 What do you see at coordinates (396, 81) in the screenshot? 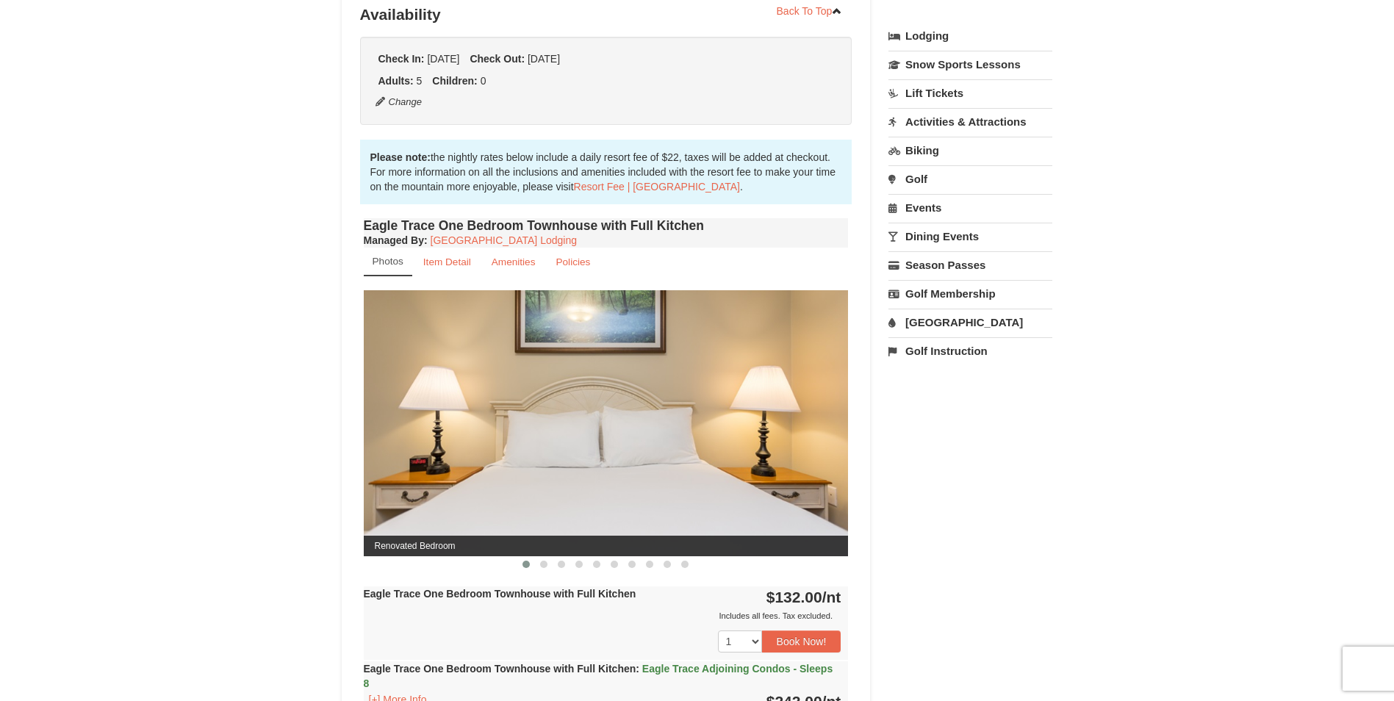
I see `strong: Adults:` at bounding box center [396, 81].